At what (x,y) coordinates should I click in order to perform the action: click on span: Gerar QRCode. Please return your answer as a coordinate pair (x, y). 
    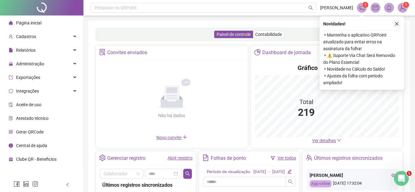
    Looking at the image, I should click on (30, 132).